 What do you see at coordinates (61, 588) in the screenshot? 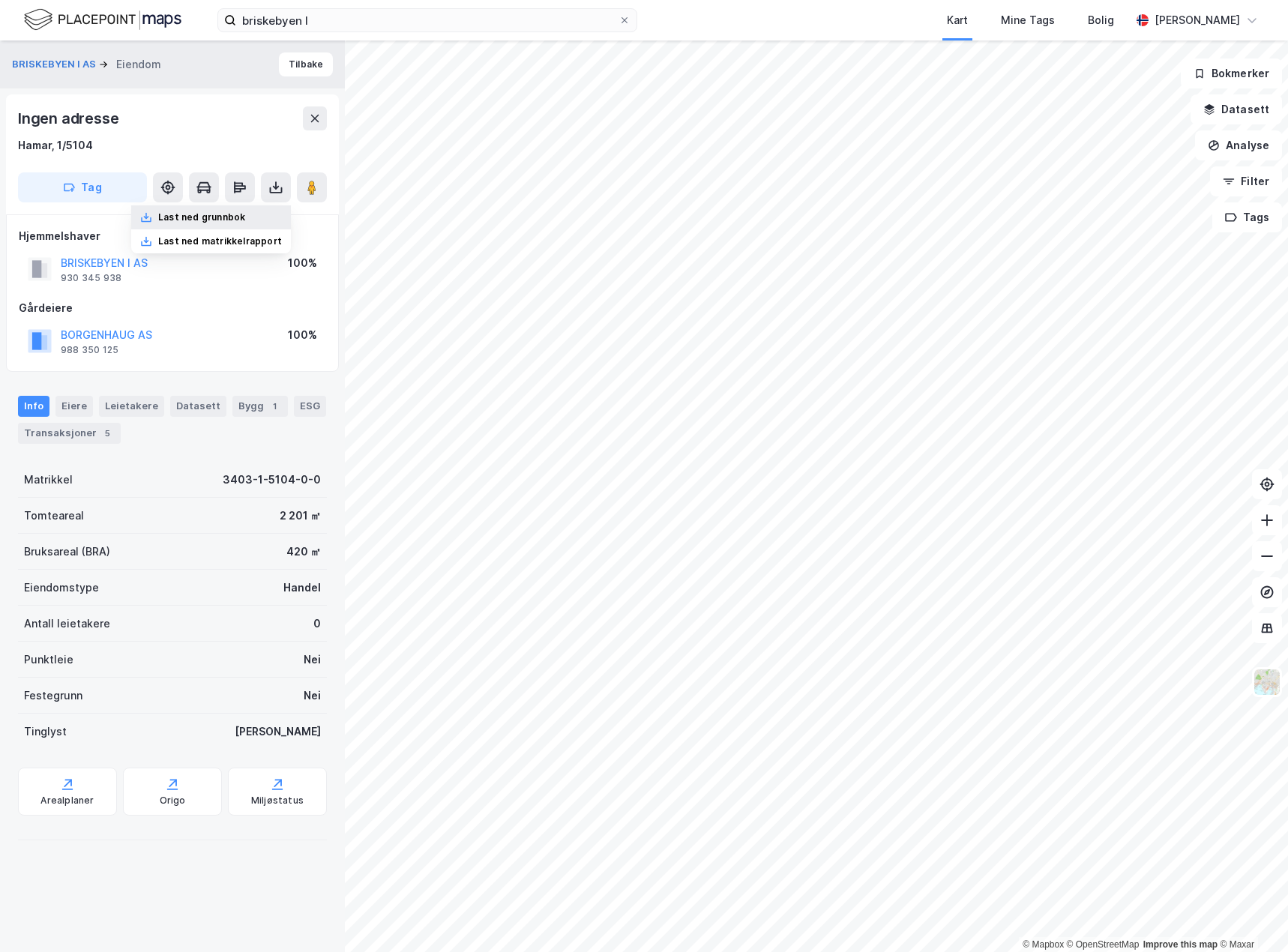
I see `div: Eiendomstype` at bounding box center [61, 588].